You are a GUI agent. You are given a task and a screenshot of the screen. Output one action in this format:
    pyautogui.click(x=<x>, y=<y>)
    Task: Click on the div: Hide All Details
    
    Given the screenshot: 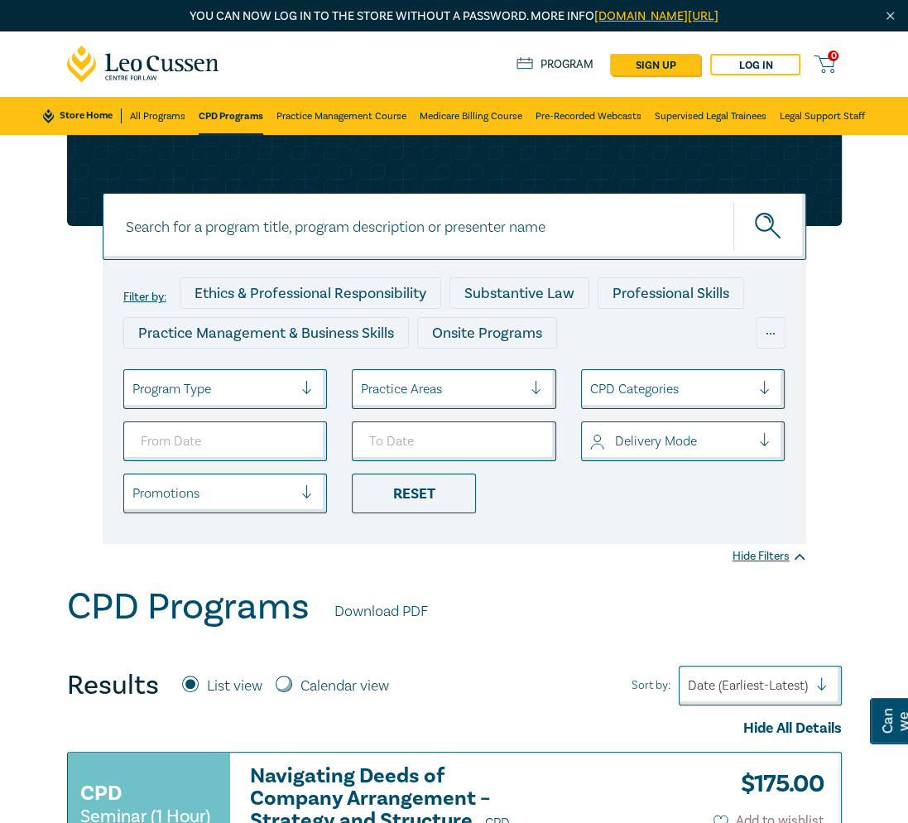 What is the action you would take?
    pyautogui.click(x=455, y=729)
    